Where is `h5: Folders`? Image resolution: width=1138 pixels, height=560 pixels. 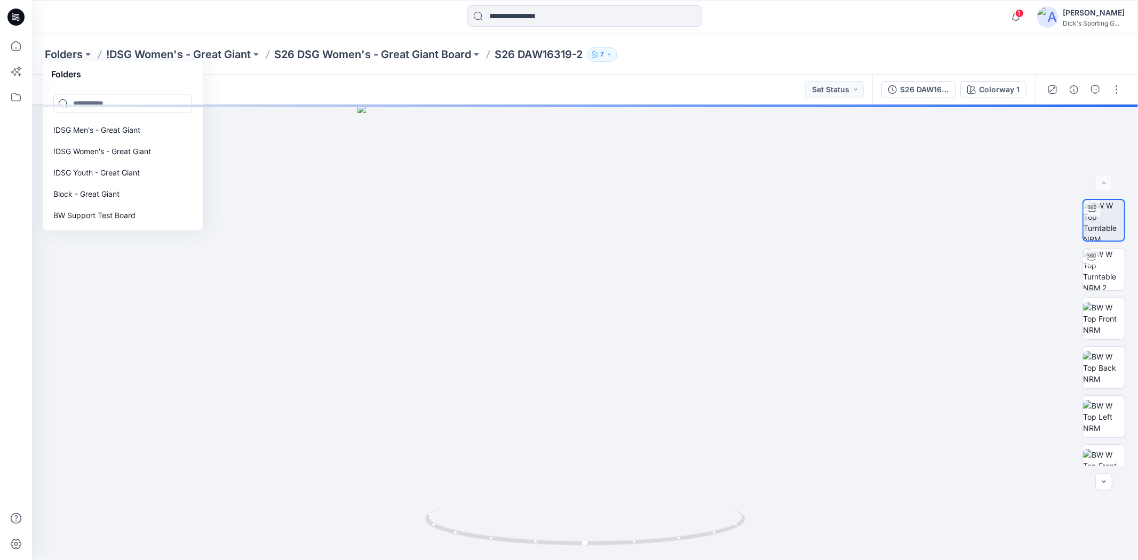
h5: Folders is located at coordinates (66, 74).